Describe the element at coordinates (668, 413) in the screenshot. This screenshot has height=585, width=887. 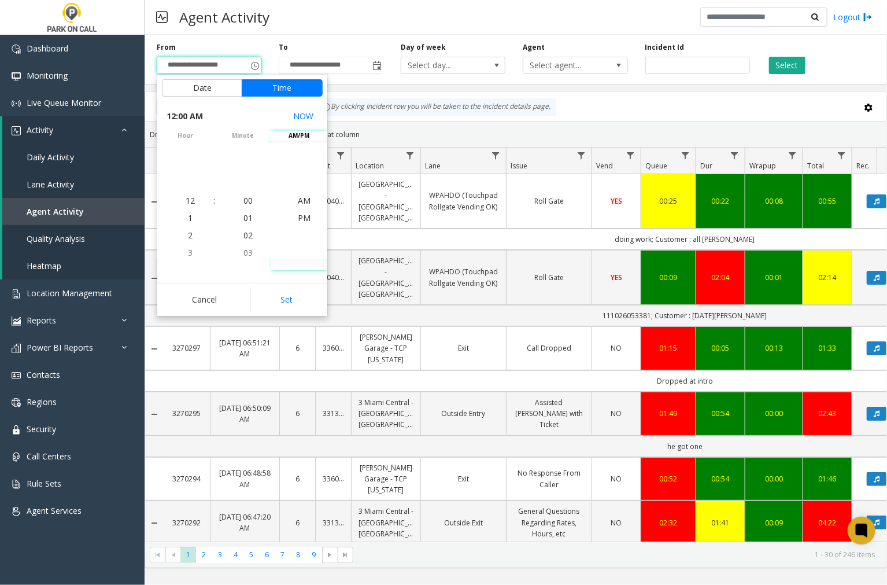
I see `a: 01:49` at that location.